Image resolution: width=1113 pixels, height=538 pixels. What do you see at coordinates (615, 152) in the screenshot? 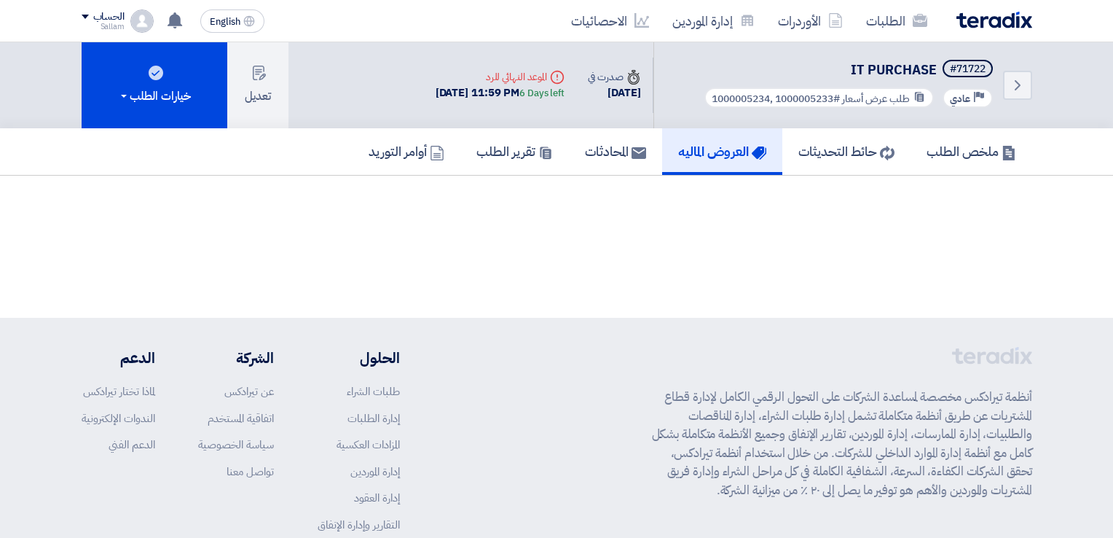
I see `a: المحادثات` at bounding box center [615, 152].